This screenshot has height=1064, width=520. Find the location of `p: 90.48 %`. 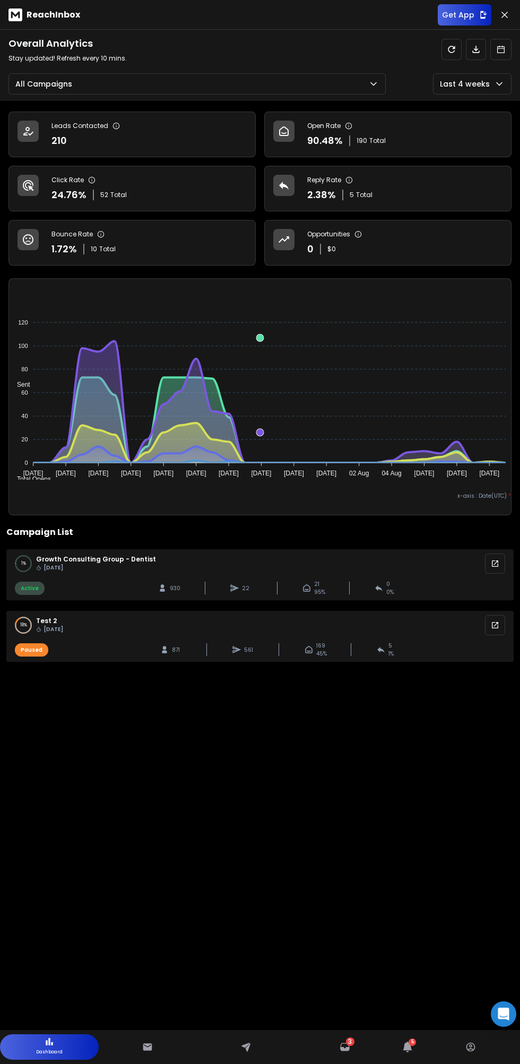

p: 90.48 % is located at coordinates (325, 141).